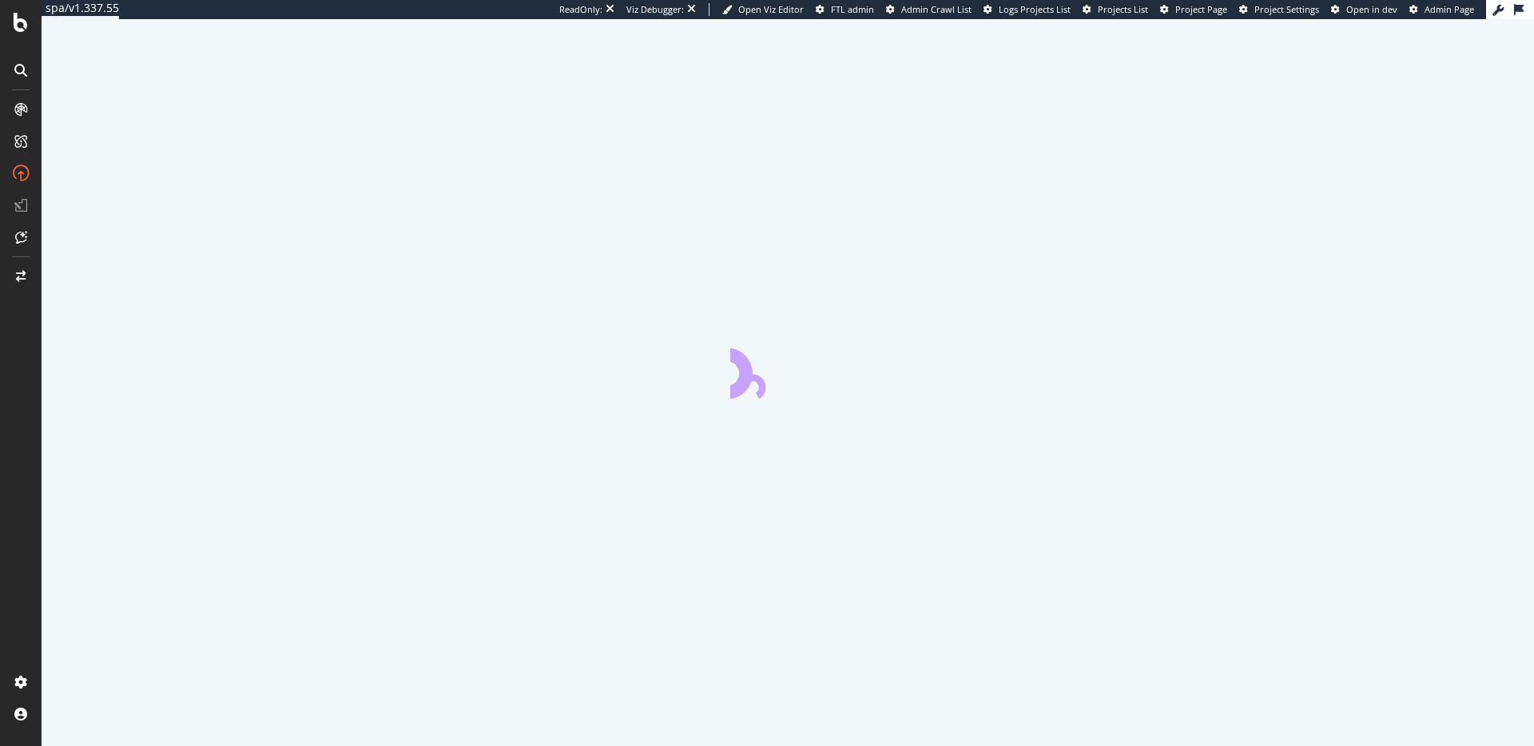  What do you see at coordinates (1122, 9) in the screenshot?
I see `span: Projects List` at bounding box center [1122, 9].